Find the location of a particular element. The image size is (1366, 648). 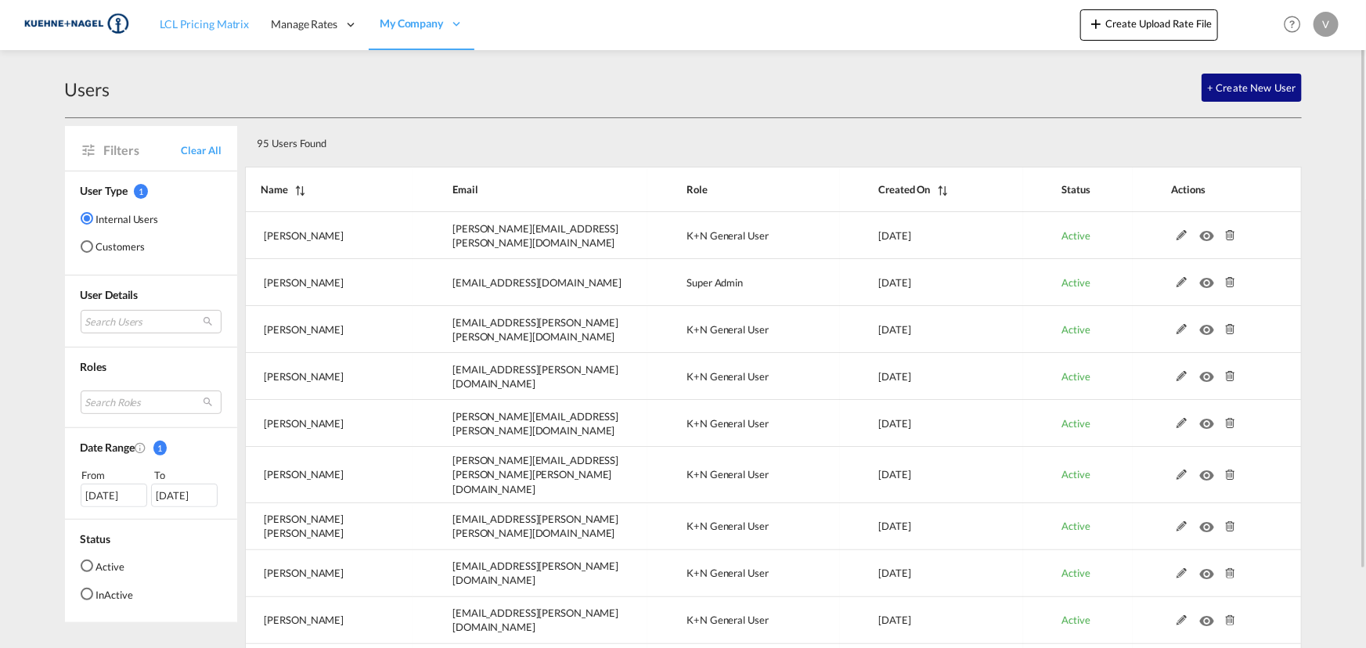

td: macarena.montaner@kuehne-nagel.com is located at coordinates (530, 621).